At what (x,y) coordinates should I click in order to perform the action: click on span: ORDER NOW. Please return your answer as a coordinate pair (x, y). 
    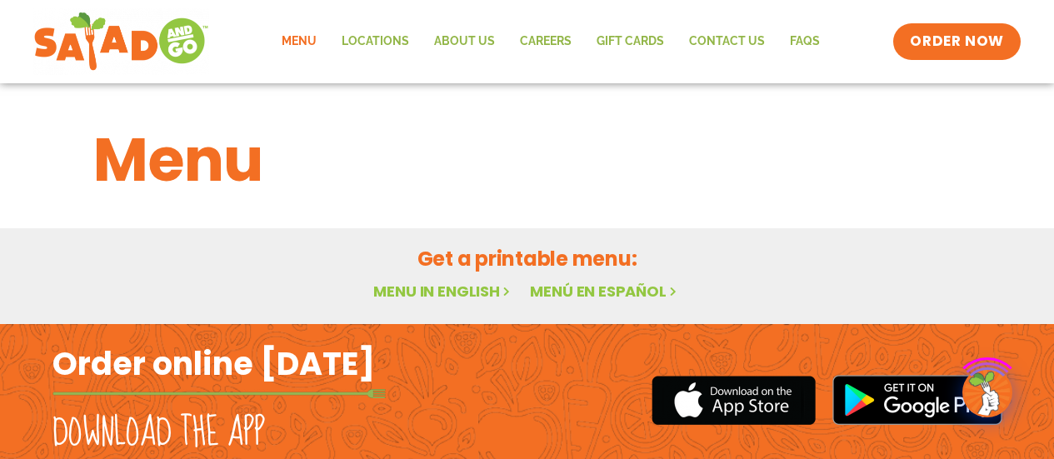
    Looking at the image, I should click on (956, 42).